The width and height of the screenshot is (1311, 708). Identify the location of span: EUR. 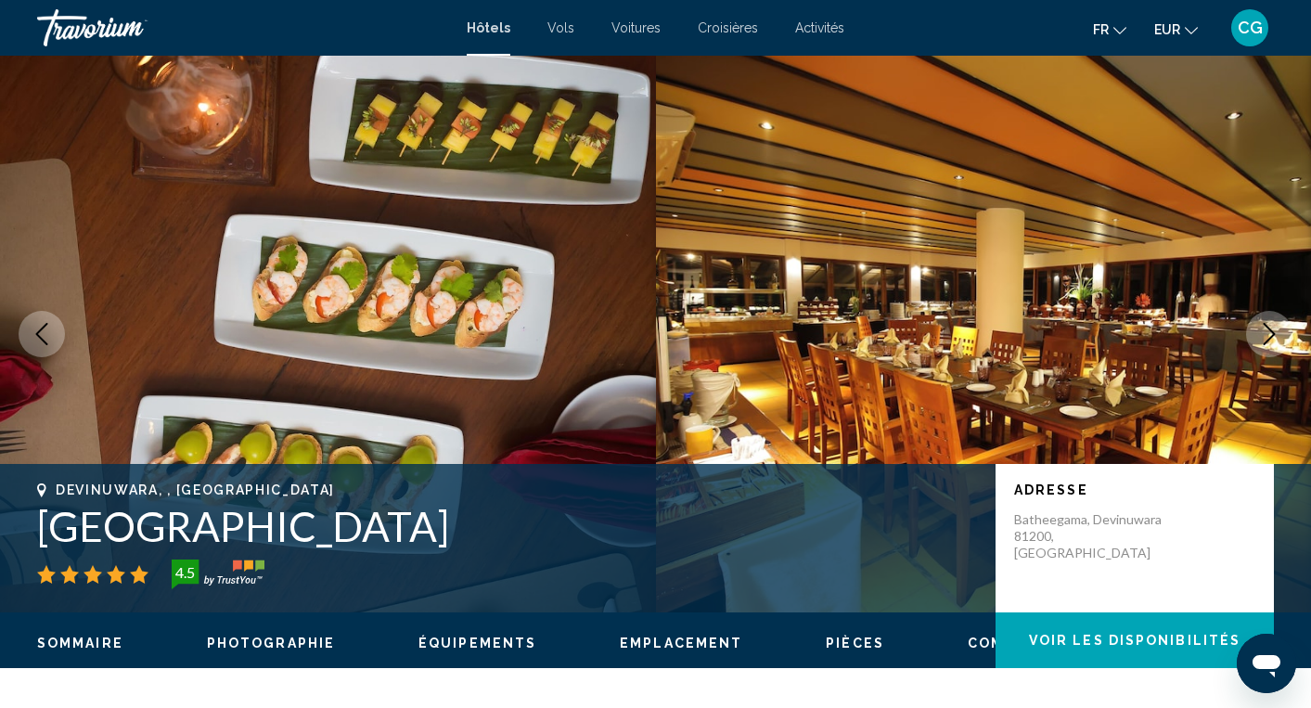
(1168, 30).